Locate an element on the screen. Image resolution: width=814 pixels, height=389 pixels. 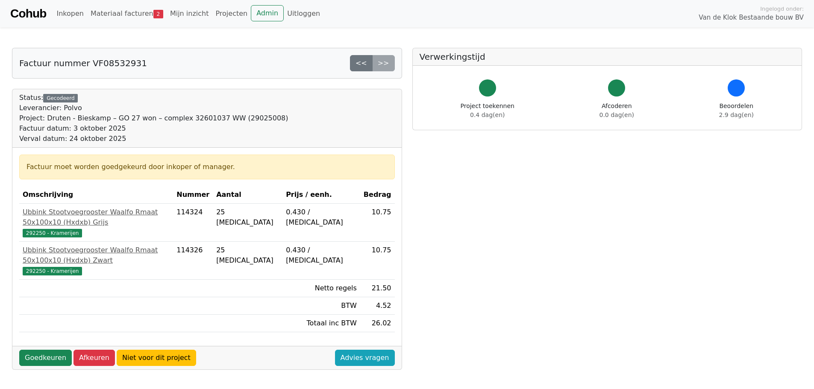
div: Leverancier: Polvo is located at coordinates (154, 108).